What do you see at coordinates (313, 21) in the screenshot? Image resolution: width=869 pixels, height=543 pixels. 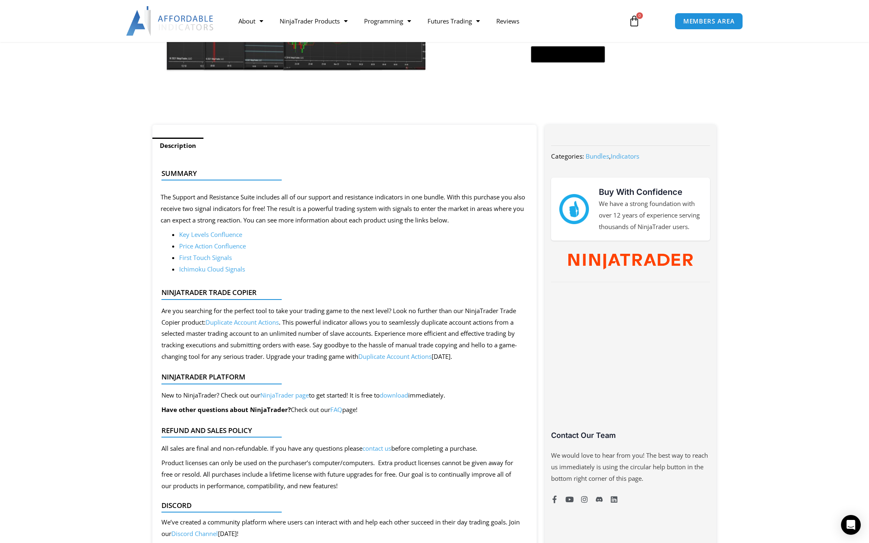 I see `a: NinjaTrader Products` at bounding box center [313, 21].